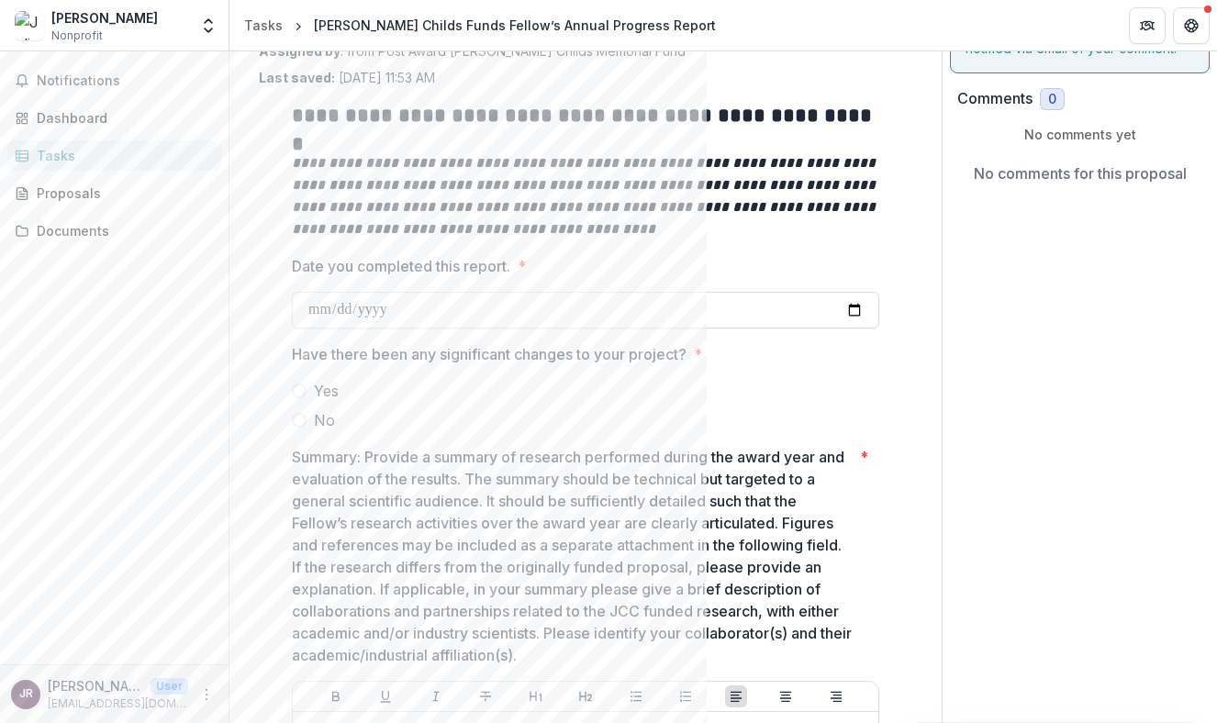 This screenshot has width=1217, height=723. What do you see at coordinates (114, 118) in the screenshot?
I see `a: Dashboard` at bounding box center [114, 118].